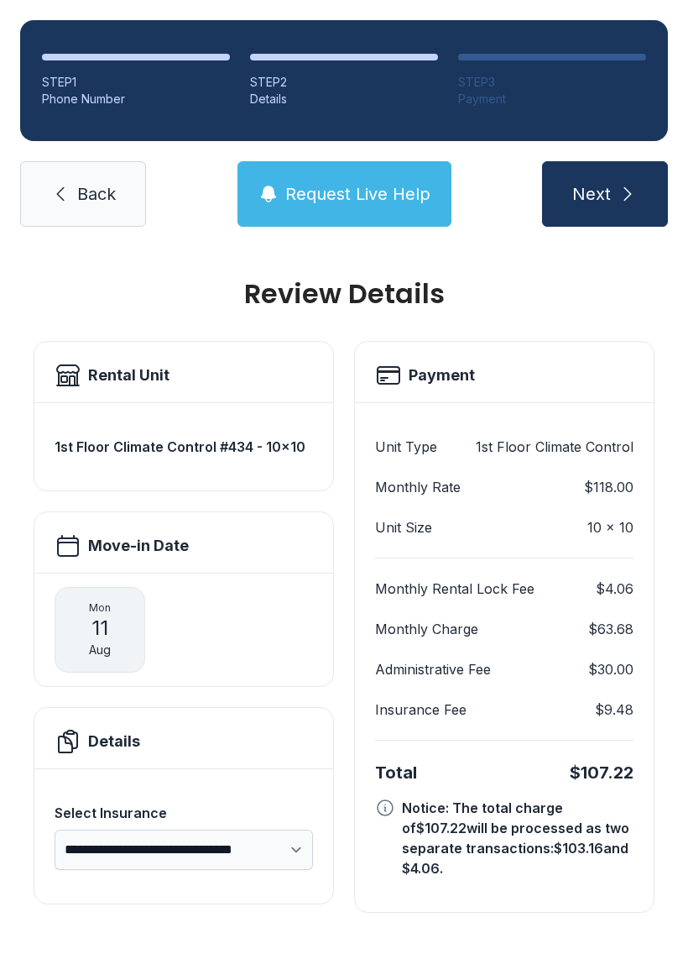 Image resolution: width=688 pixels, height=954 pixels. What do you see at coordinates (442, 375) in the screenshot?
I see `h2: Payment` at bounding box center [442, 375].